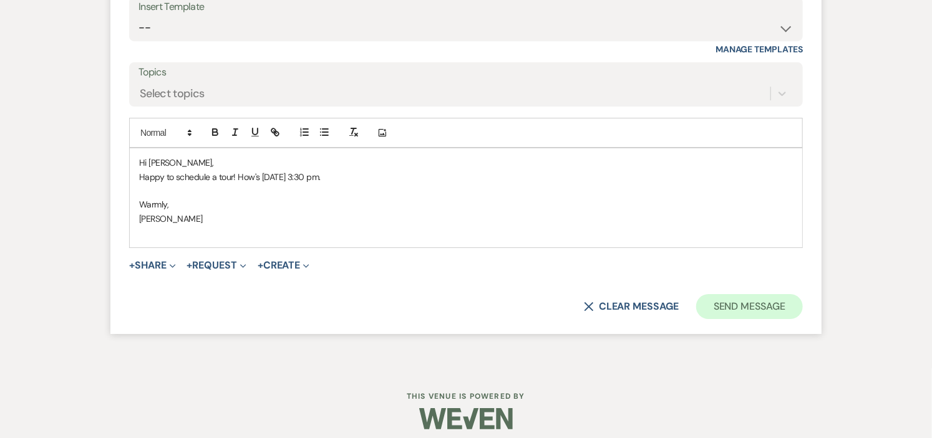 This screenshot has height=438, width=932. I want to click on a: Manage Templates, so click(759, 49).